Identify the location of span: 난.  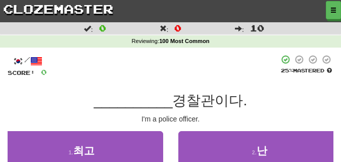
(262, 150).